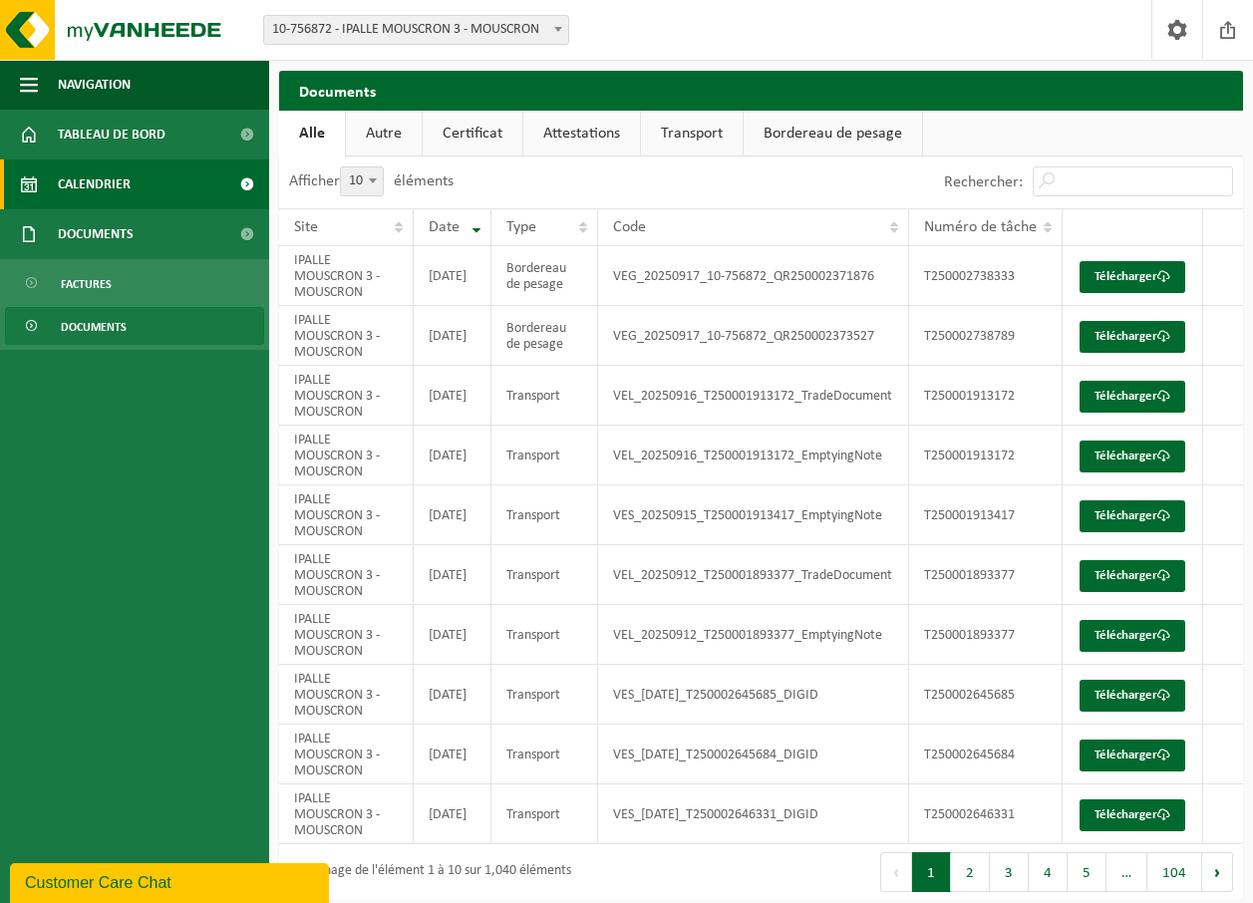 The image size is (1253, 903). Describe the element at coordinates (986, 815) in the screenshot. I see `td: T250002646331` at that location.